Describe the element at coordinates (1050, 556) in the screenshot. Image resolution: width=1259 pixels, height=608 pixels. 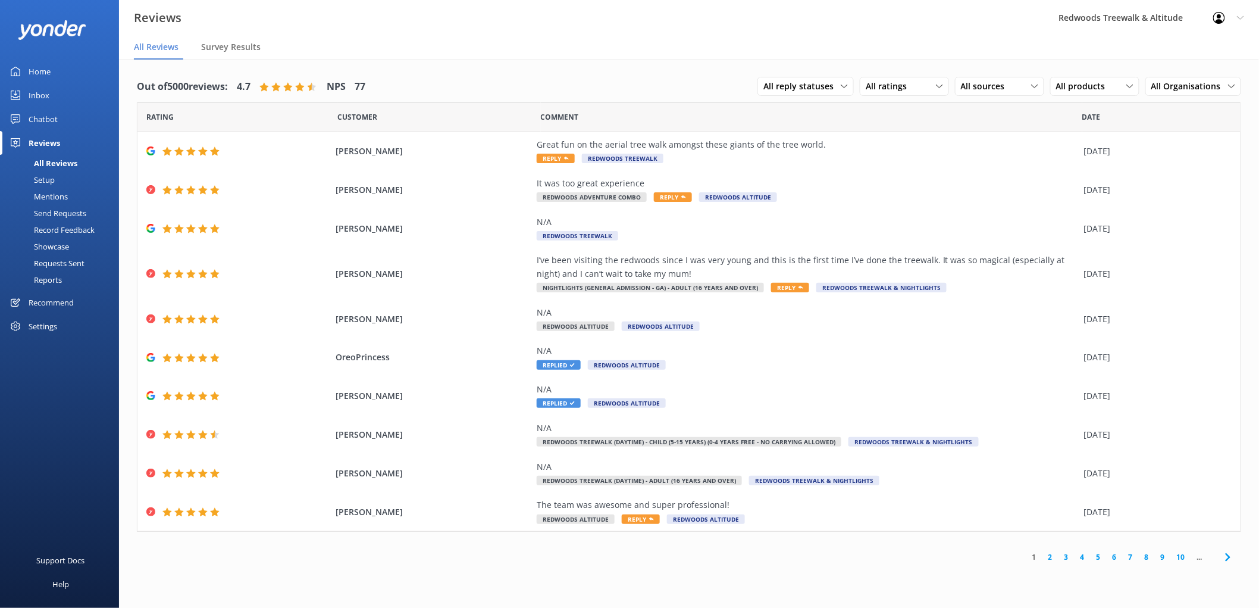
I see `a: 2` at that location.